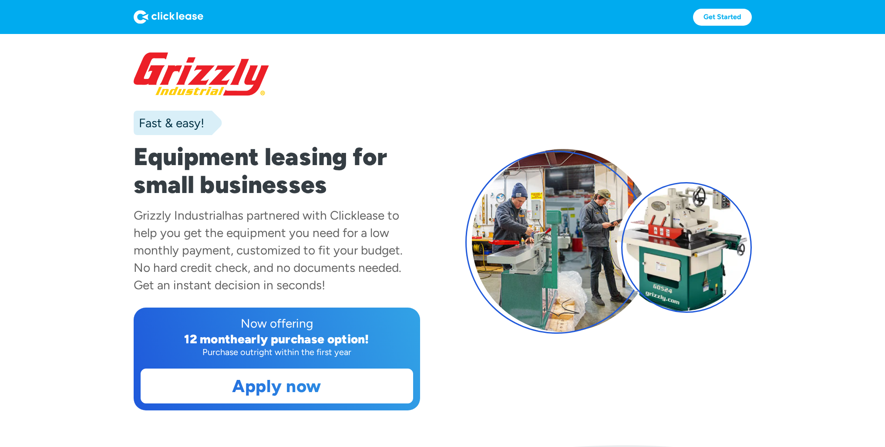 Image resolution: width=885 pixels, height=447 pixels. I want to click on div: 12 month, so click(211, 339).